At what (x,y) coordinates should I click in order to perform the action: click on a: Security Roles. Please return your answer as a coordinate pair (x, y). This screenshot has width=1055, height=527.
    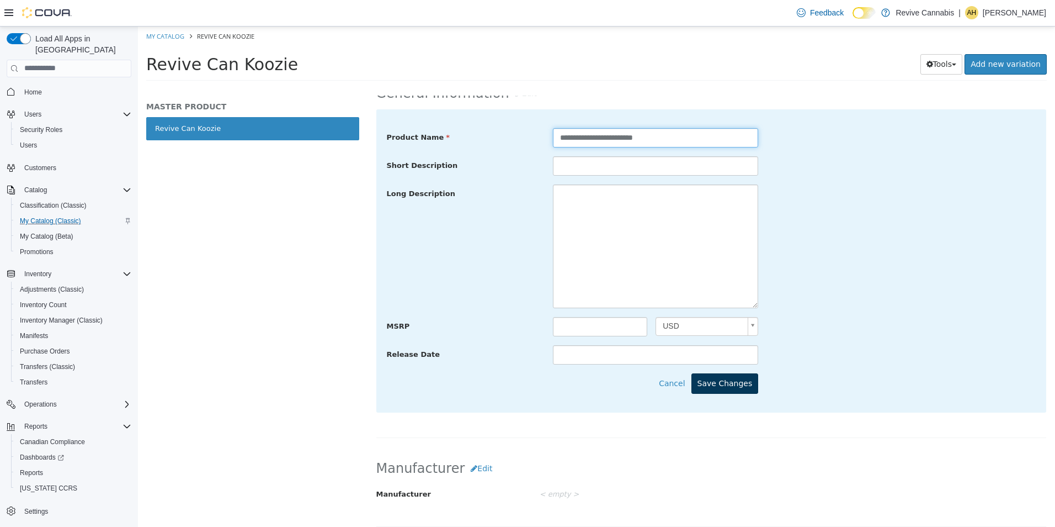
    Looking at the image, I should click on (41, 130).